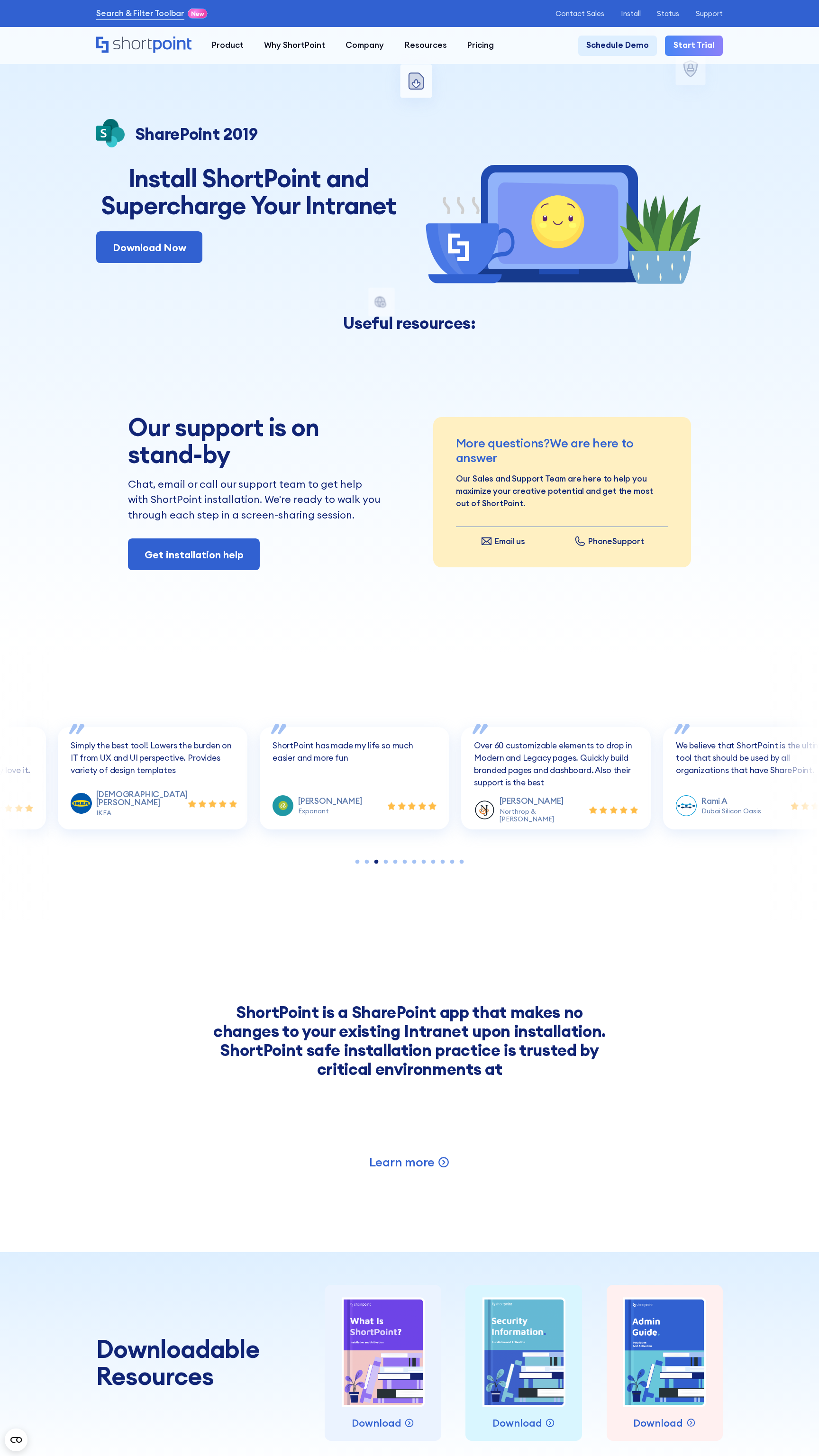  Describe the element at coordinates (365, 45) in the screenshot. I see `a: Company` at that location.